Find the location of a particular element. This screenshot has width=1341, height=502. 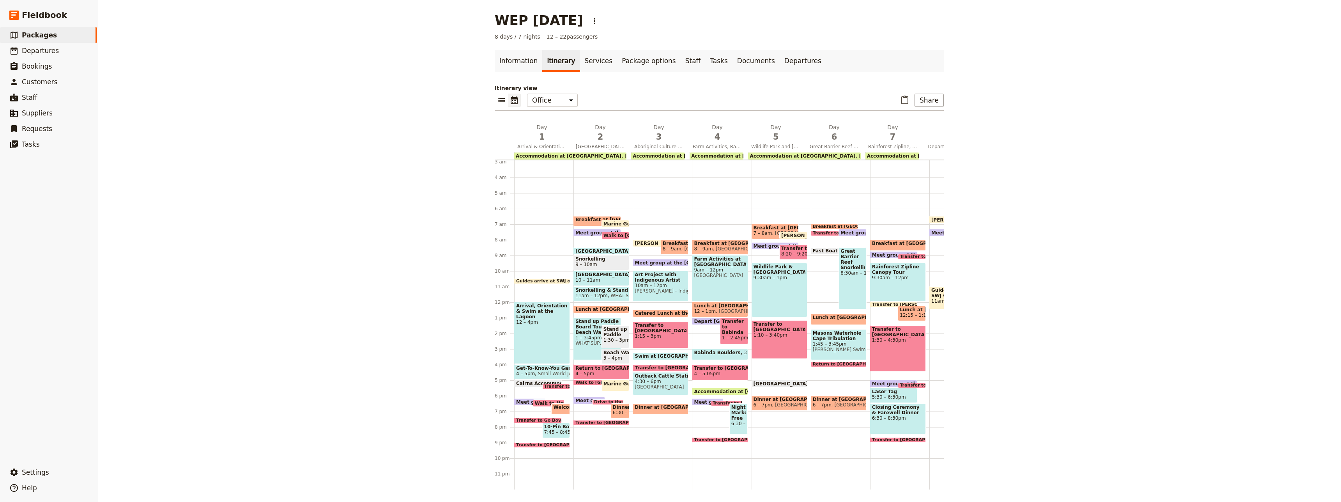

span: 6 – 7pm is located at coordinates (822, 405).